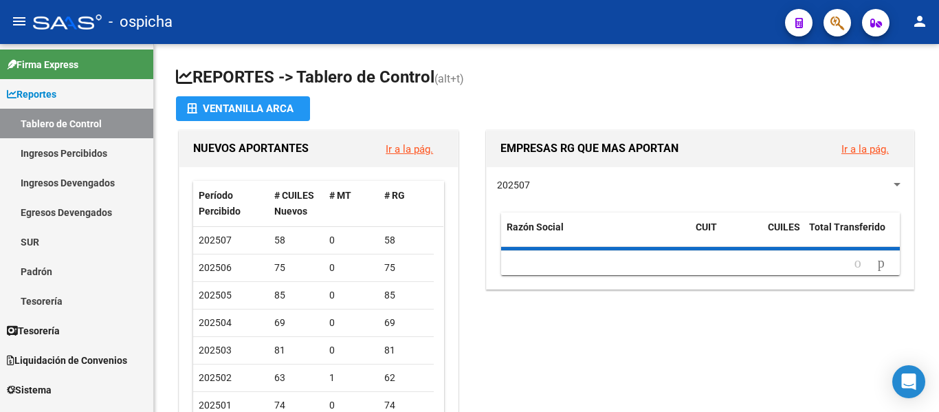 This screenshot has width=939, height=412. I want to click on datatable-header-cell: Razón Social, so click(595, 235).